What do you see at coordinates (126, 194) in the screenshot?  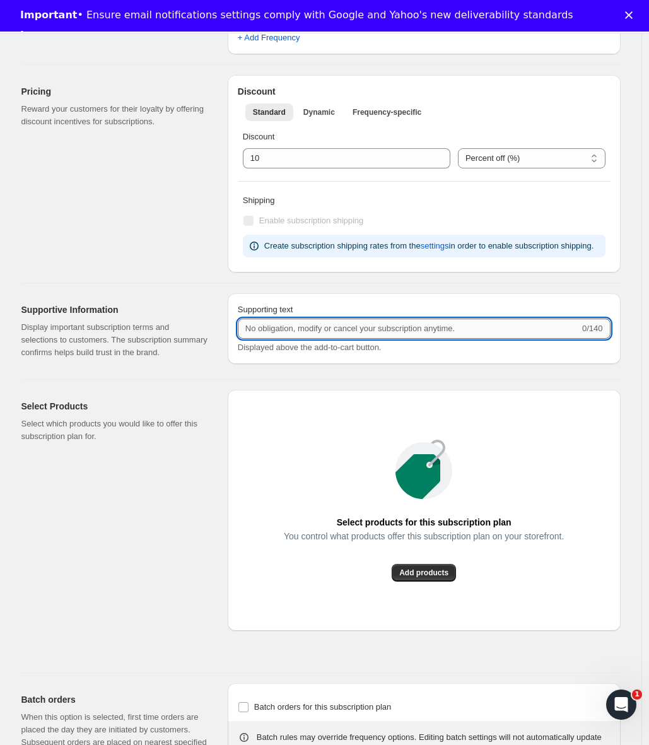 I see `div: Send us a messageWe typically reply in a few minutes` at bounding box center [126, 194].